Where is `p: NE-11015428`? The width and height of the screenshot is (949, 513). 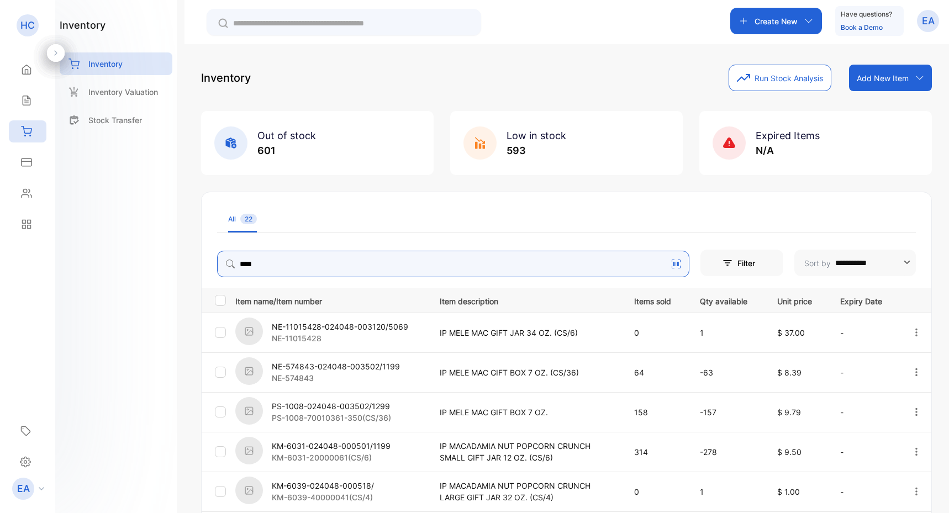
p: NE-11015428 is located at coordinates (340, 338).